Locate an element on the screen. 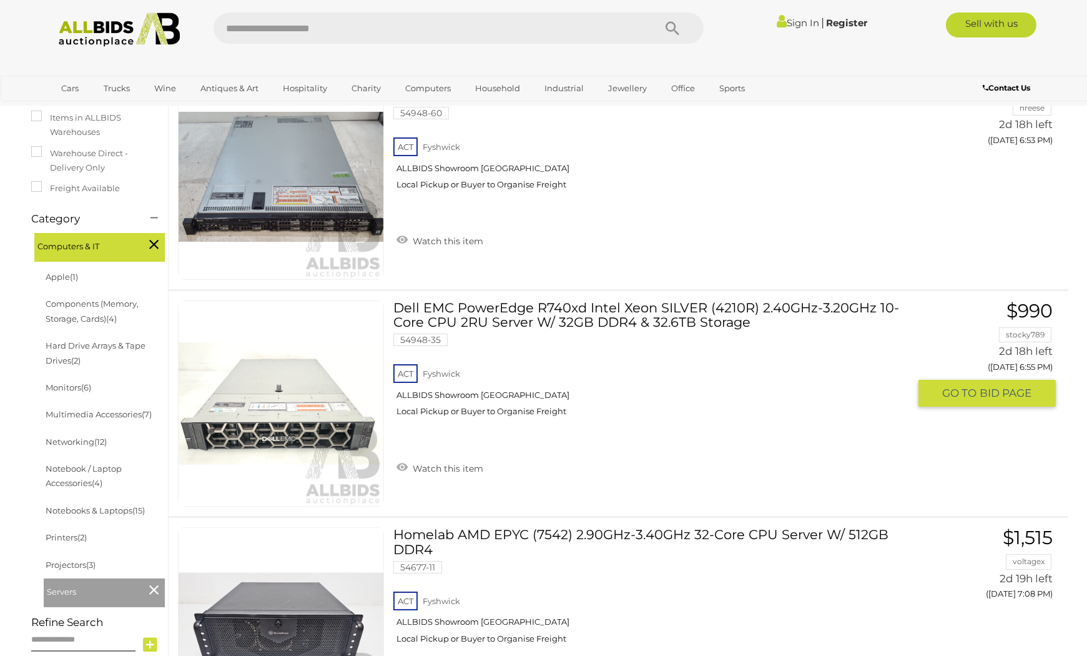  span: BID PAGE is located at coordinates (1005, 393).